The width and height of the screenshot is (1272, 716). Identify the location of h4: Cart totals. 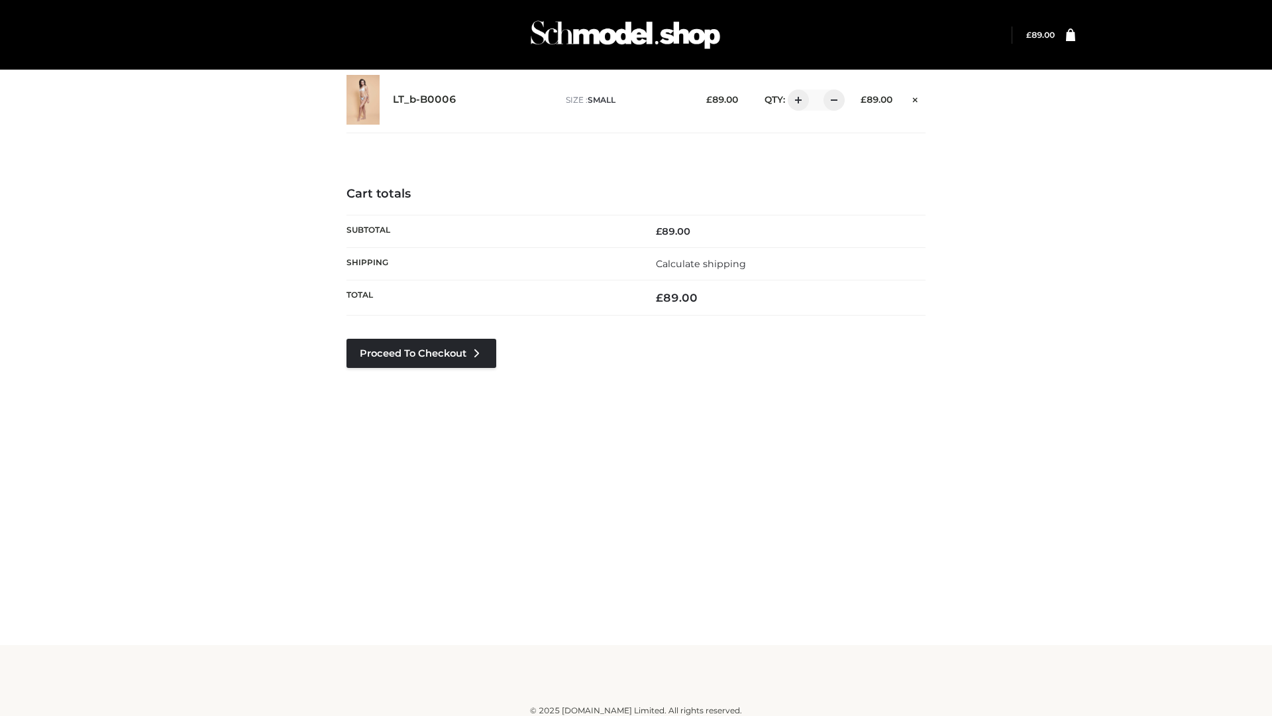
(636, 194).